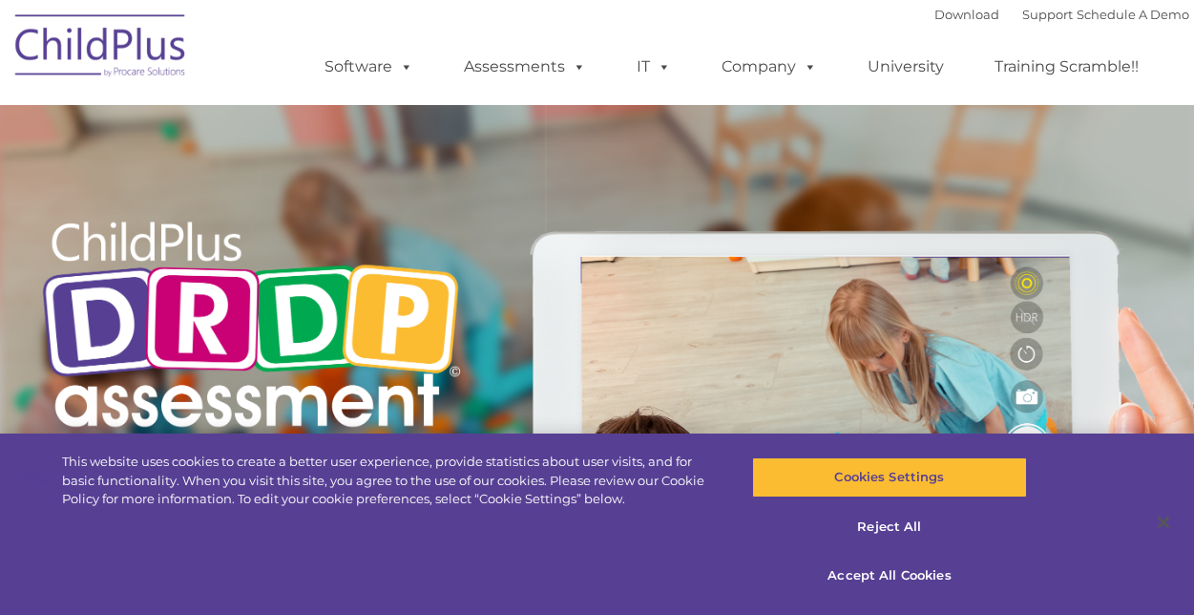 The width and height of the screenshot is (1194, 615). Describe the element at coordinates (769, 67) in the screenshot. I see `a: Company` at that location.